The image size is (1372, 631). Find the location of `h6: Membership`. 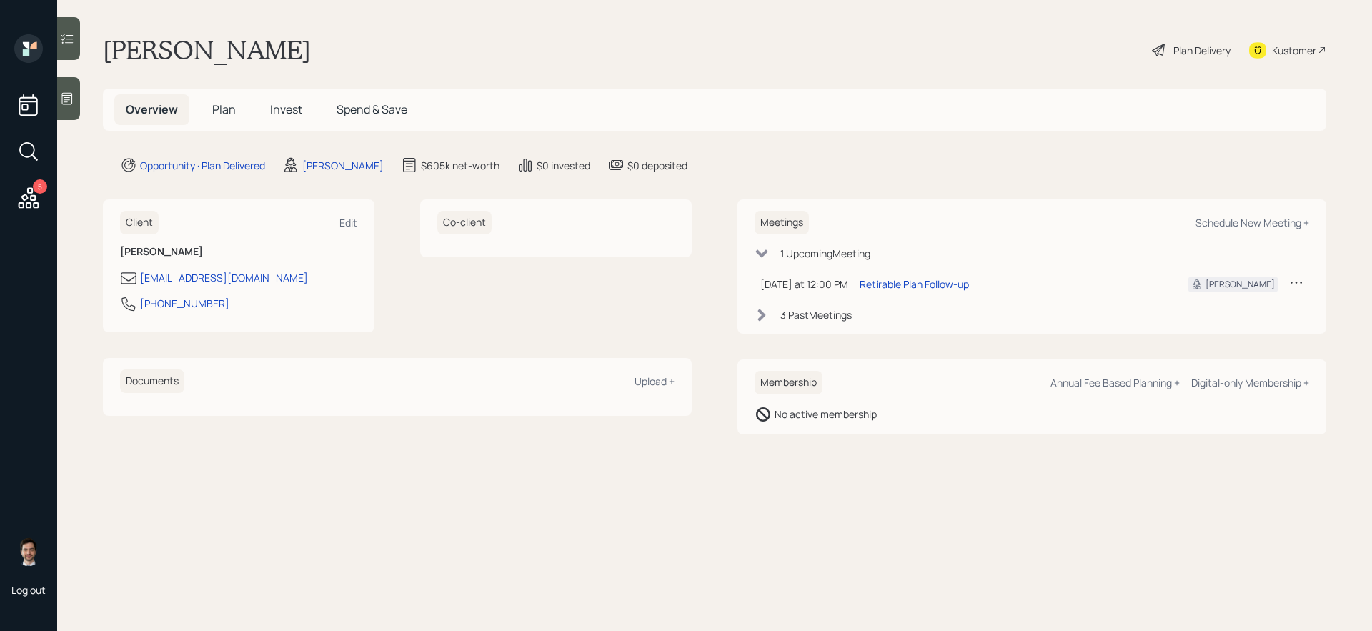

h6: Membership is located at coordinates (788, 382).